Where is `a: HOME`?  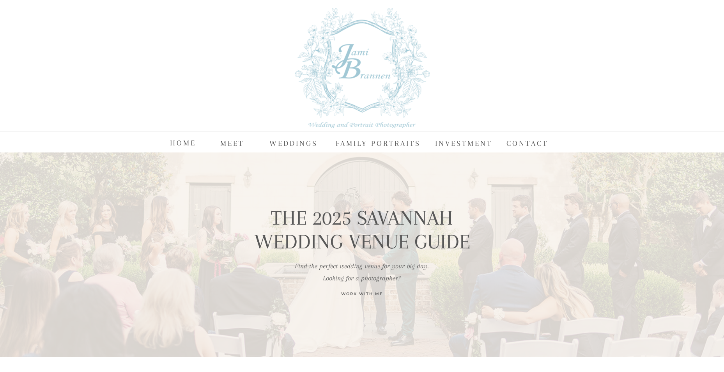
a: HOME is located at coordinates (183, 142).